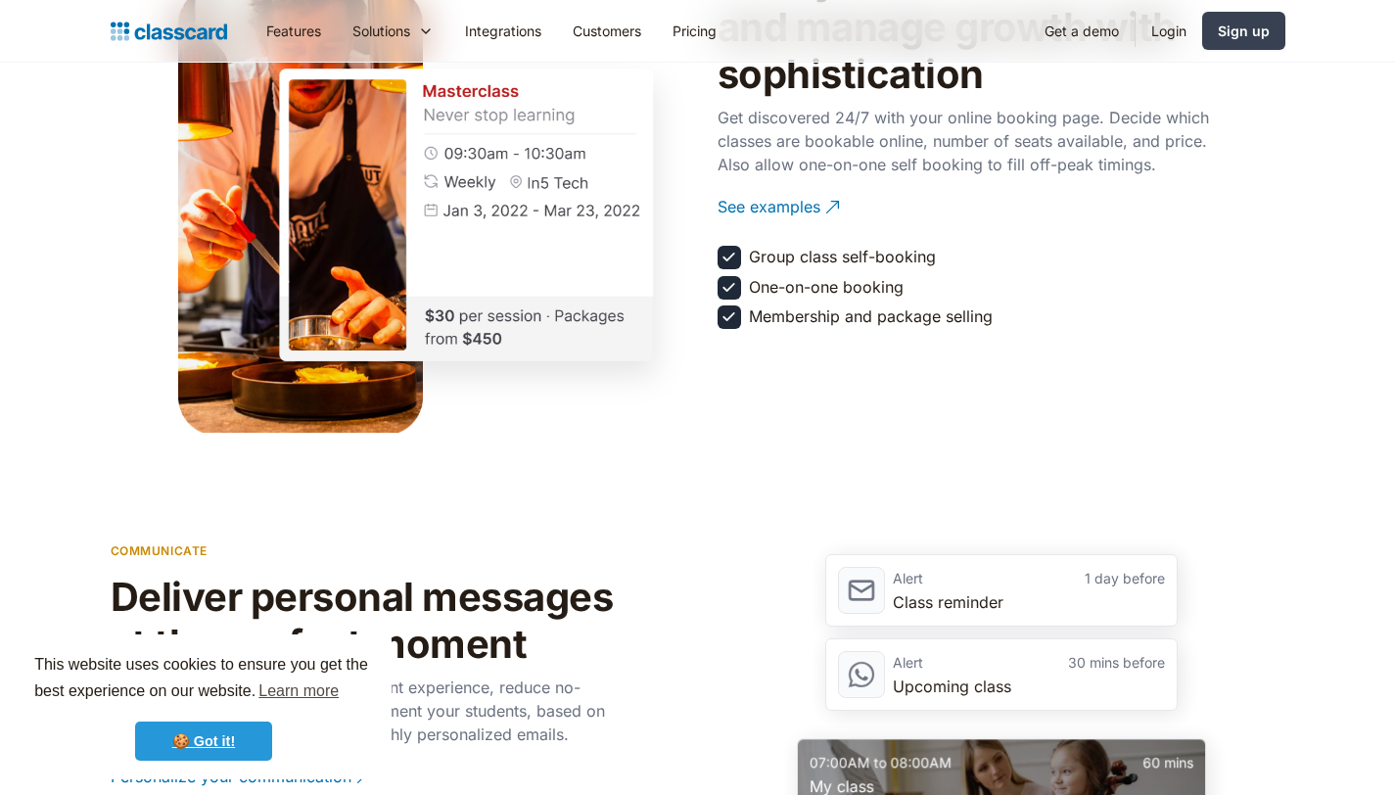 The width and height of the screenshot is (1395, 795). Describe the element at coordinates (1029, 686) in the screenshot. I see `div: Upcoming class` at that location.